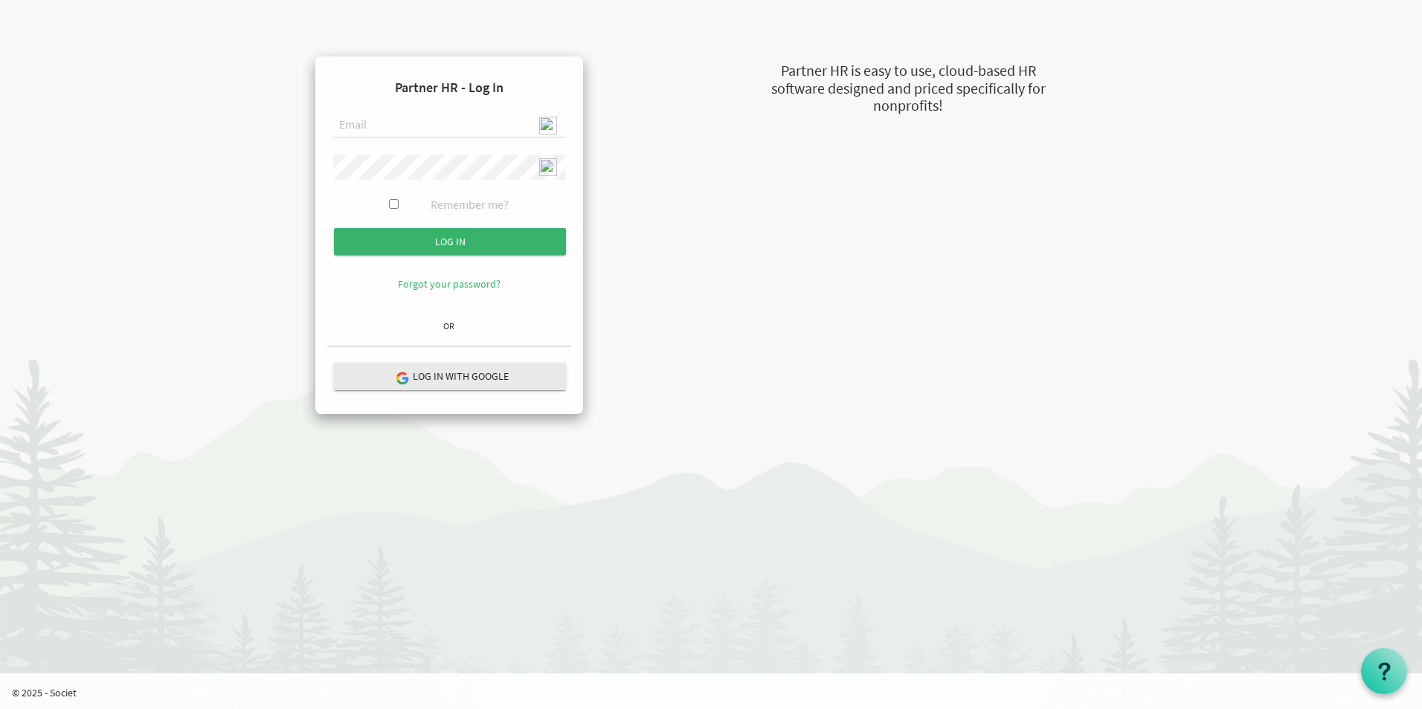 Image resolution: width=1422 pixels, height=709 pixels. Describe the element at coordinates (469, 204) in the screenshot. I see `label: Remember me?` at that location.